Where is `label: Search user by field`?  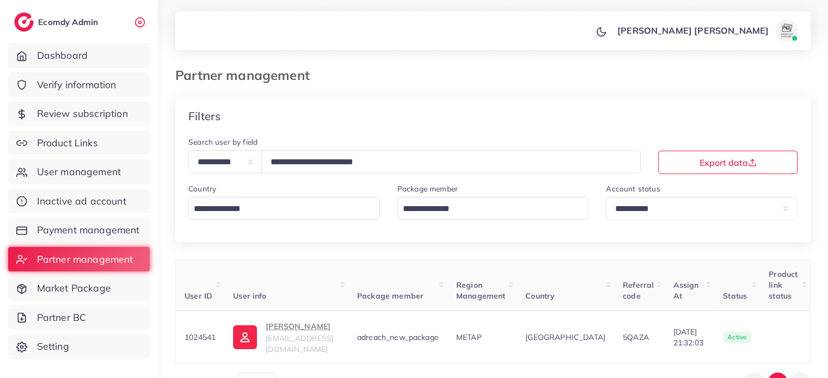 label: Search user by field is located at coordinates (223, 142).